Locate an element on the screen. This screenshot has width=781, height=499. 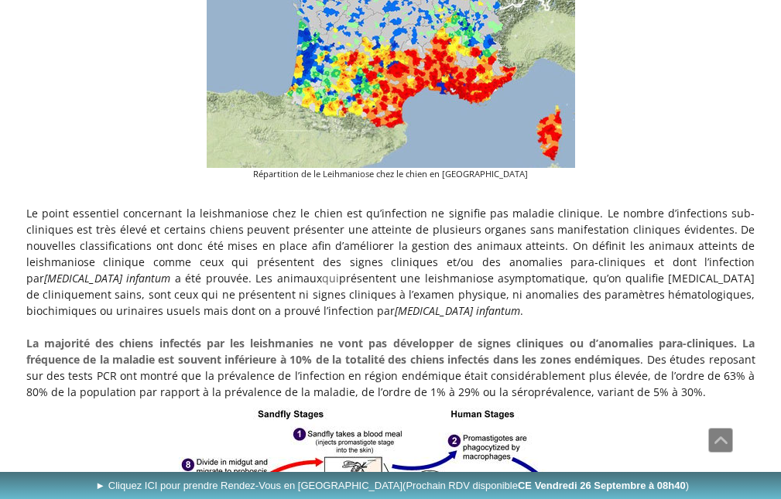
span: cliniquement sains, sont ceux qui ne présentent ni signes cliniques à l’examen is located at coordinates (249, 294).